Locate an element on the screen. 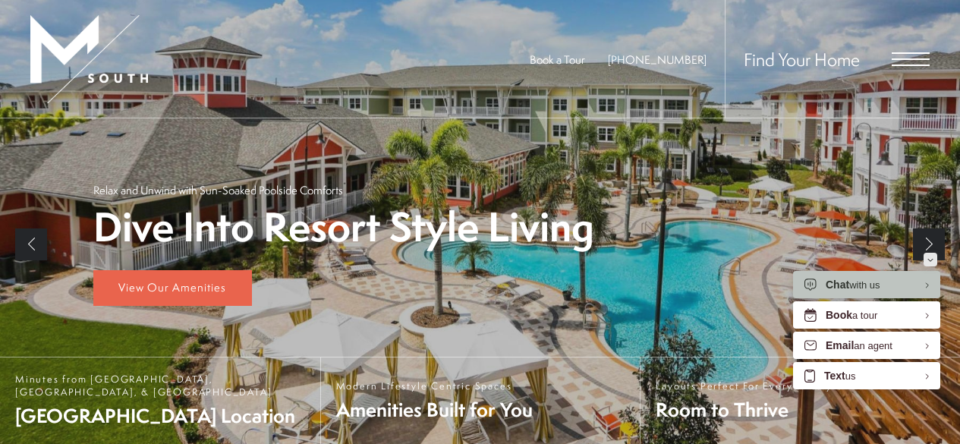 Image resolution: width=960 pixels, height=444 pixels. a: Book a Tour is located at coordinates (557, 59).